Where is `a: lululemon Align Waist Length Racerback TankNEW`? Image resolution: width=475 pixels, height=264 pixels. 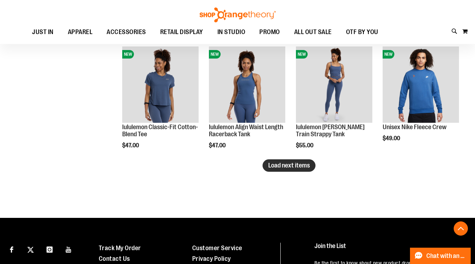 a: lululemon Align Waist Length Racerback TankNEW is located at coordinates (247, 85).